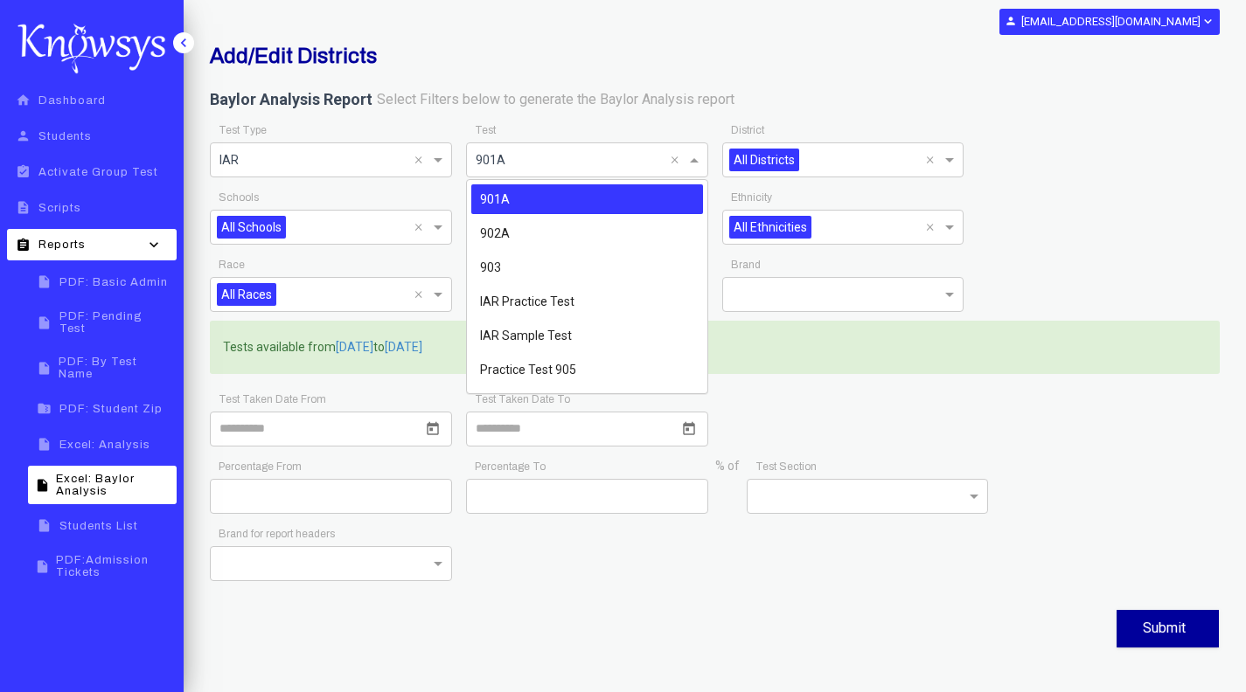 This screenshot has height=692, width=1246. I want to click on ng-dropdown-panel: Options list, so click(587, 287).